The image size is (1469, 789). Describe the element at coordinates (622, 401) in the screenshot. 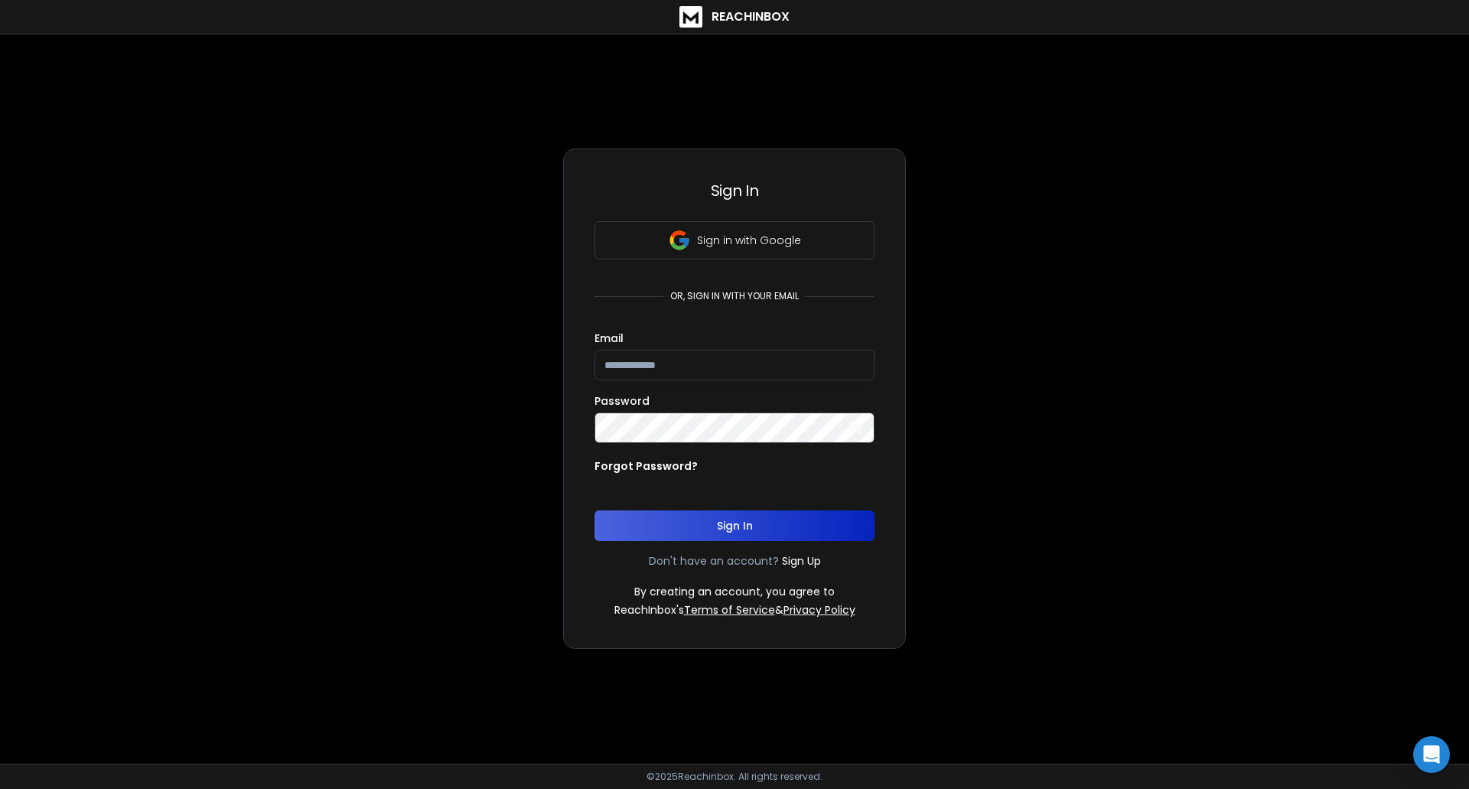

I see `label: Password` at that location.